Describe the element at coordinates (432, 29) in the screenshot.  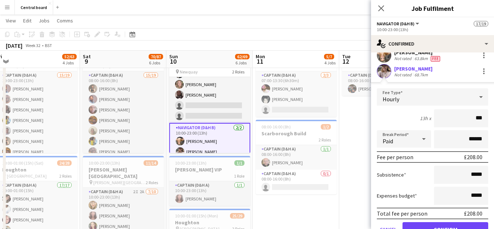
I see `div: 10:00-23:00 (13h)` at that location.